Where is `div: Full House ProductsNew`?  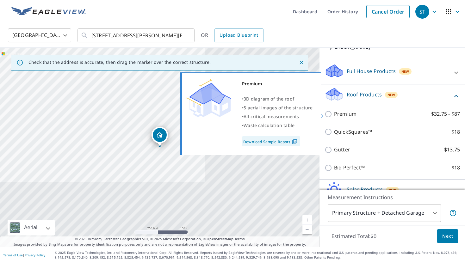 div: Full House ProductsNew is located at coordinates (392, 72).